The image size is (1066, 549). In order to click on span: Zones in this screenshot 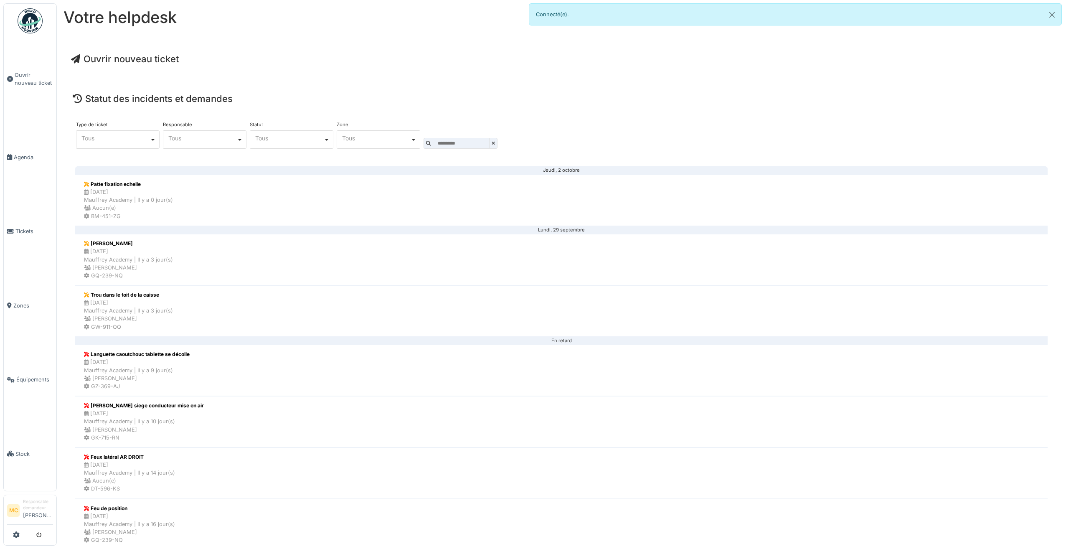, I will do `click(33, 305)`.